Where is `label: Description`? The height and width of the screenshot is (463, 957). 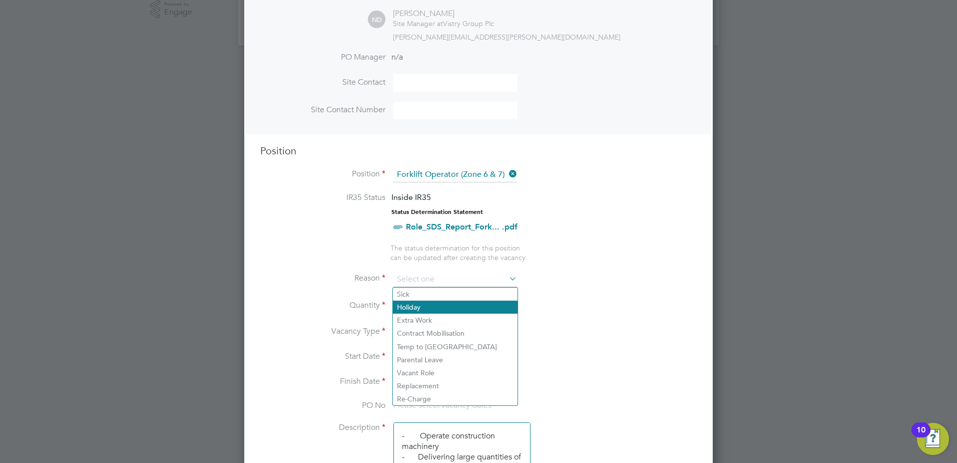 label: Description is located at coordinates (323, 427).